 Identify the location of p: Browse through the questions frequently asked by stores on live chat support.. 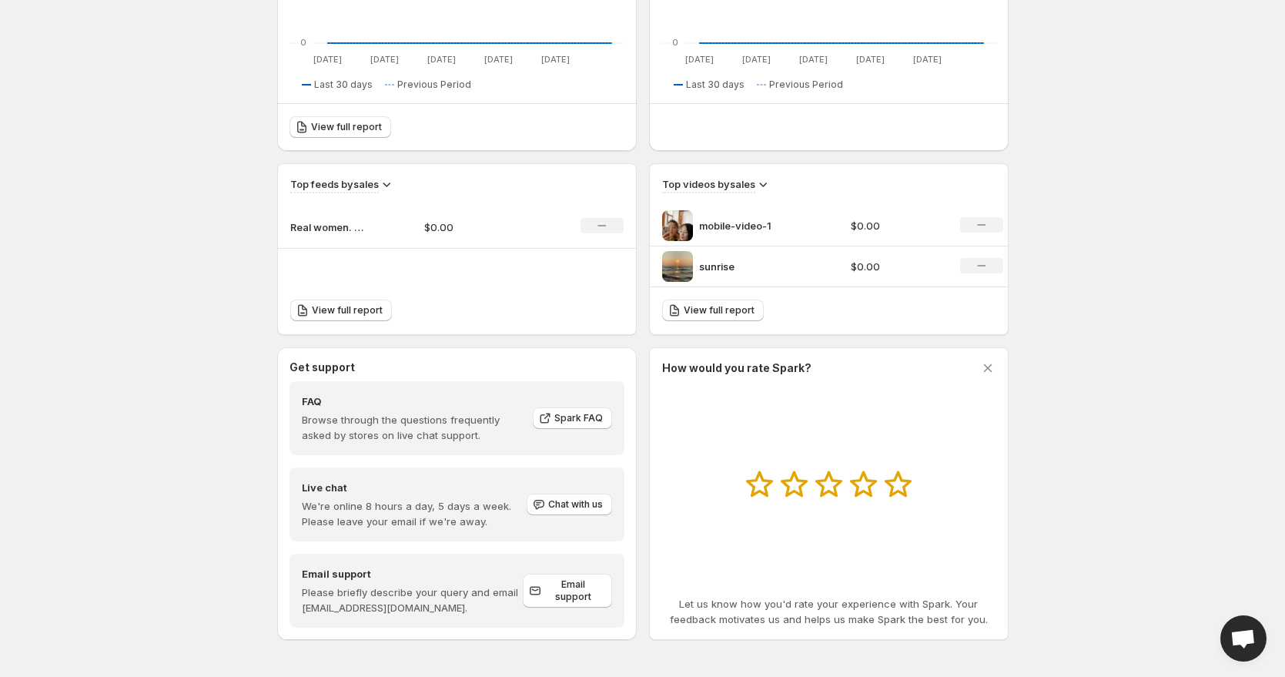
(412, 427).